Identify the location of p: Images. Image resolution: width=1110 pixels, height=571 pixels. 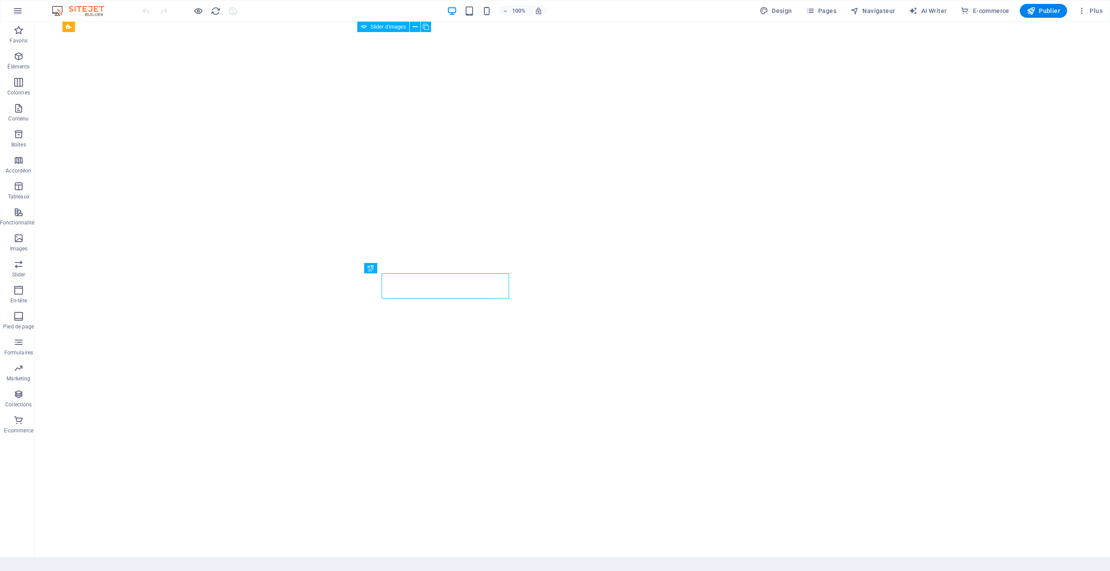
(19, 249).